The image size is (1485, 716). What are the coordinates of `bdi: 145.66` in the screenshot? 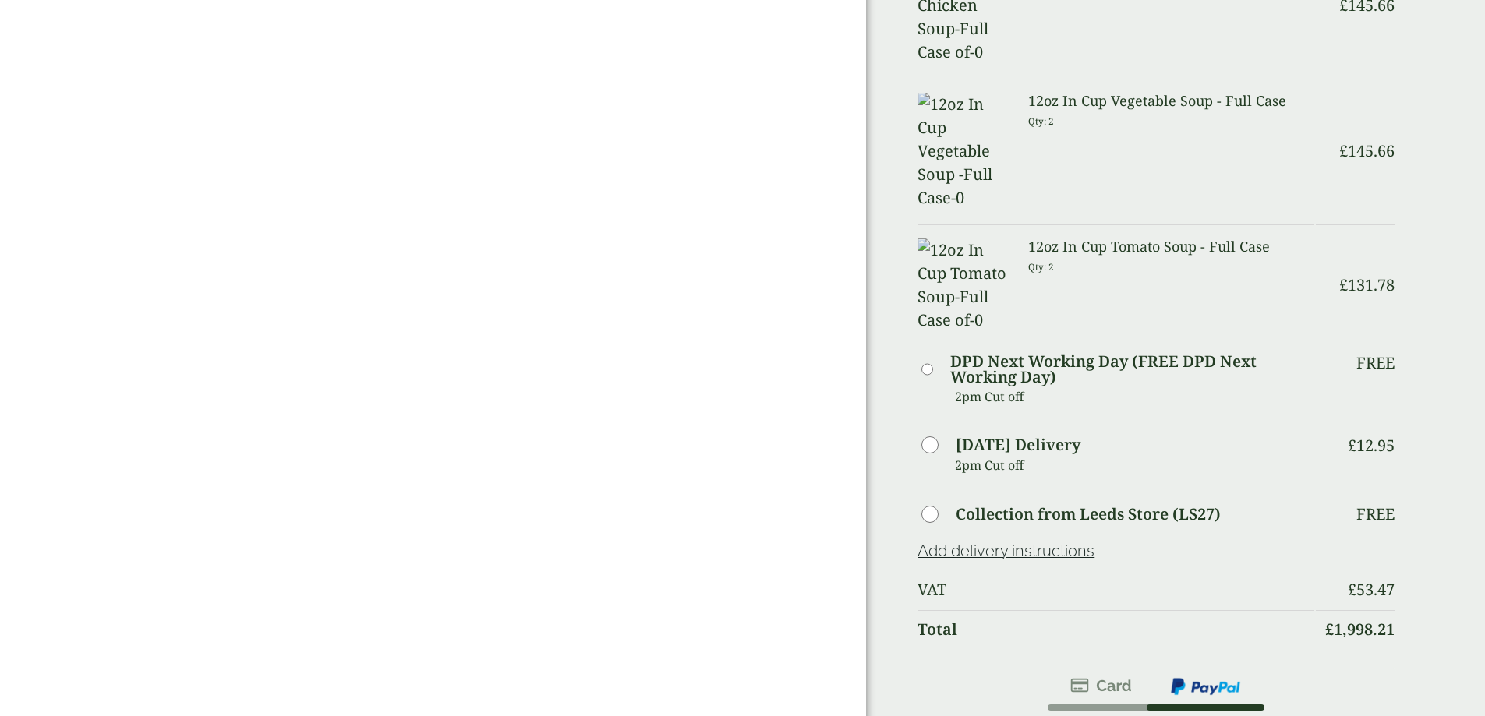 It's located at (1366, 150).